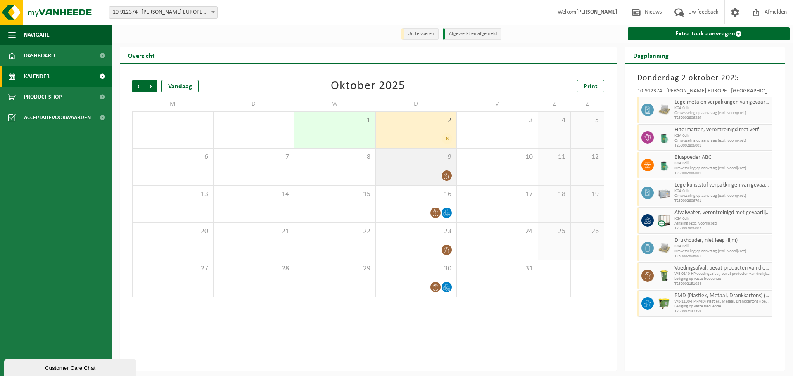  Describe the element at coordinates (416, 157) in the screenshot. I see `span: 9` at that location.